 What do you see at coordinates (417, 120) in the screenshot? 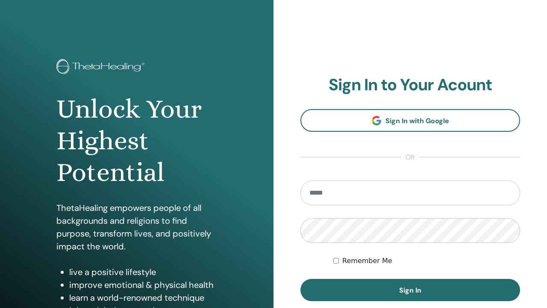
I see `span: Sign In with Google` at bounding box center [417, 120].